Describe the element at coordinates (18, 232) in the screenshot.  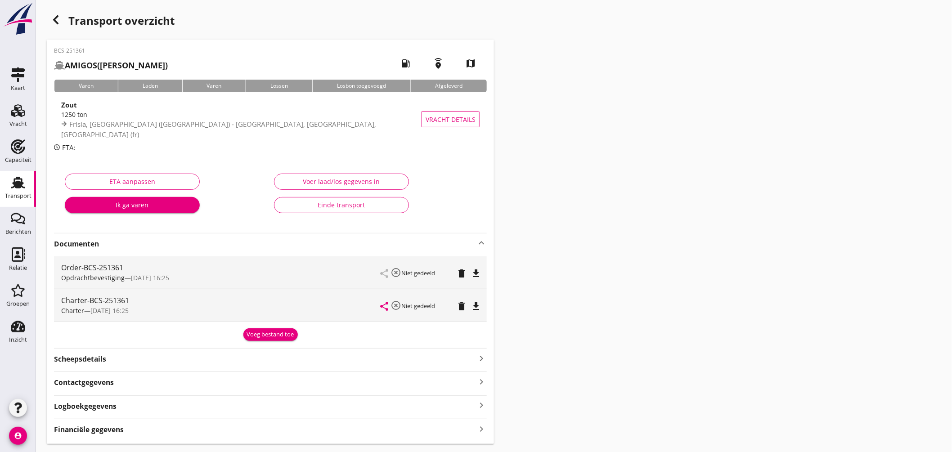
I see `div: Berichten` at that location.